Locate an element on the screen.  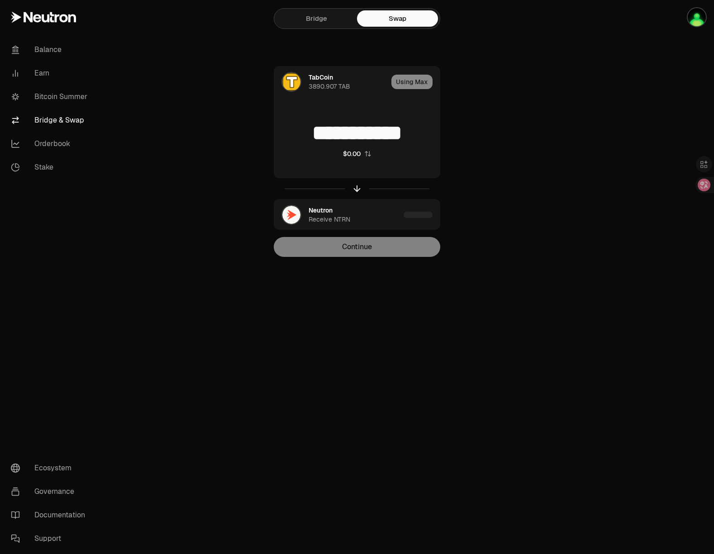
div: NTRN LogoNeutronReceive NTRN is located at coordinates (337, 215).